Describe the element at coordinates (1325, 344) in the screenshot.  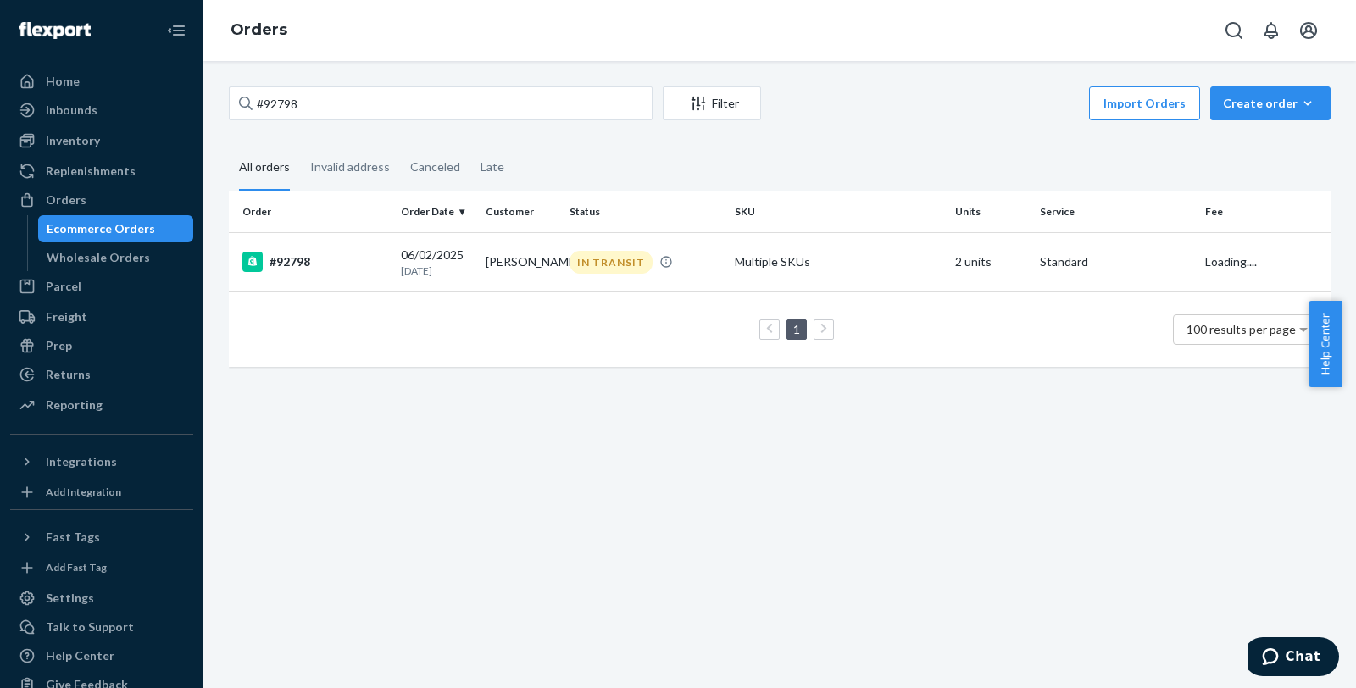
I see `span: Help Center` at that location.